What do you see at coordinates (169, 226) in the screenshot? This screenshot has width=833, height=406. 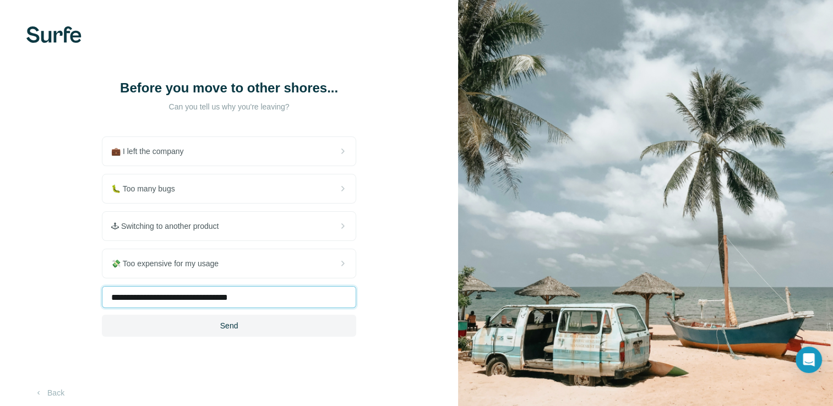 I see `span: 🕹 Switching to another product` at bounding box center [169, 226].